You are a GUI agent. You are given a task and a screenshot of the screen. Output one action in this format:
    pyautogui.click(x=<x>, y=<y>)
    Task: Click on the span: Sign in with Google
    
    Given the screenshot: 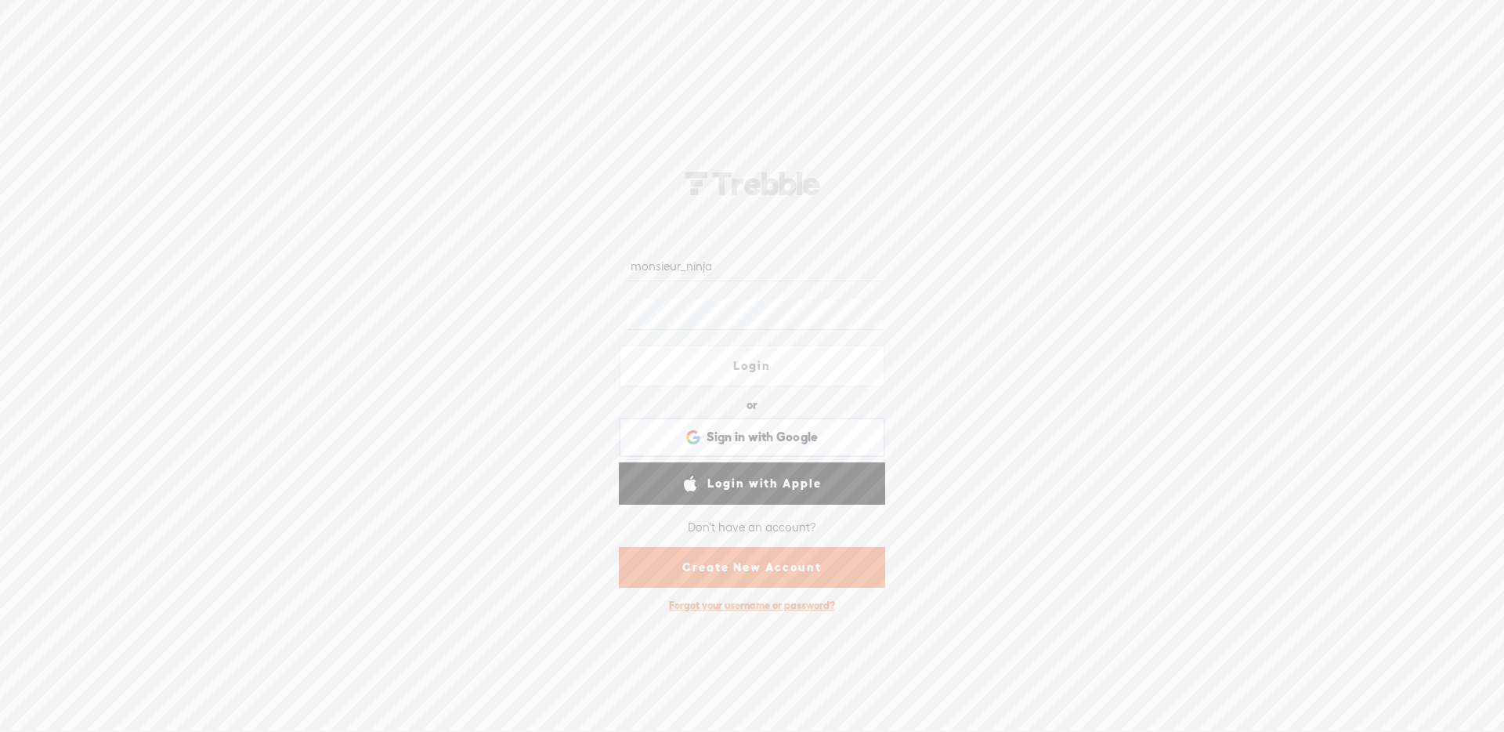 What is the action you would take?
    pyautogui.click(x=762, y=436)
    